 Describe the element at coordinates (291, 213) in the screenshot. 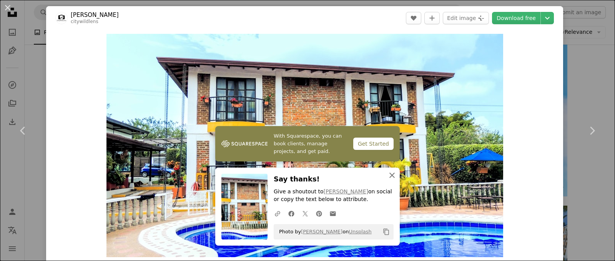

I see `a: Share on Facebook` at that location.